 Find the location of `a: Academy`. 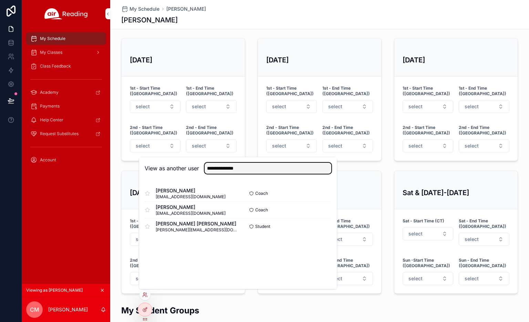

a: Academy is located at coordinates (66, 92).